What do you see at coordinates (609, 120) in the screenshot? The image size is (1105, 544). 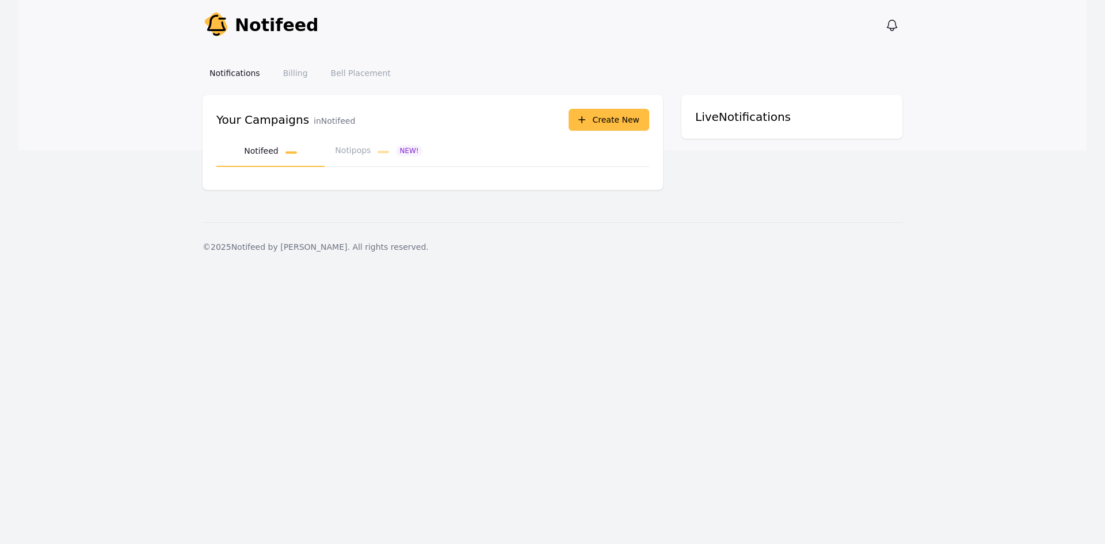 I see `button: Create New` at bounding box center [609, 120].